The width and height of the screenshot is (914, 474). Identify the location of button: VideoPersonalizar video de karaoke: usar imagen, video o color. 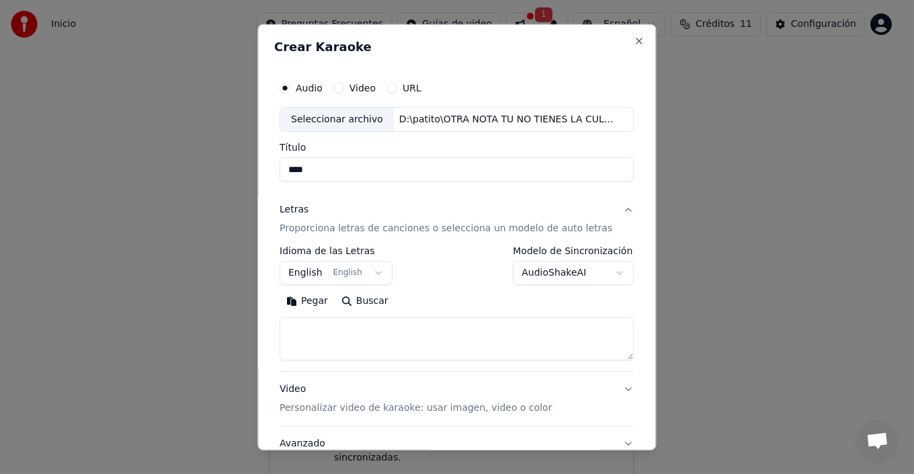
(456, 398).